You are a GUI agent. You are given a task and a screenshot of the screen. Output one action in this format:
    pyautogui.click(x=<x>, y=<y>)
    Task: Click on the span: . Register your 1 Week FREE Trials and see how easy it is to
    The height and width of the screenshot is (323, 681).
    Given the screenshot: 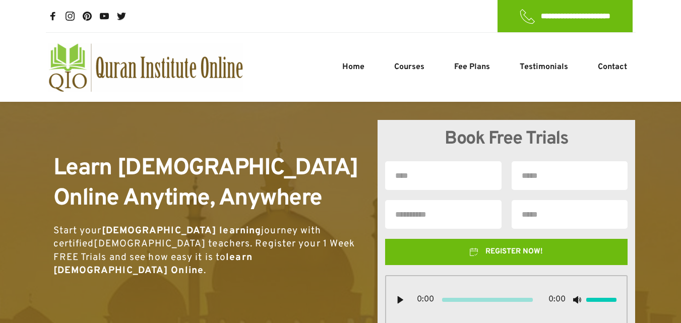 What is the action you would take?
    pyautogui.click(x=206, y=250)
    